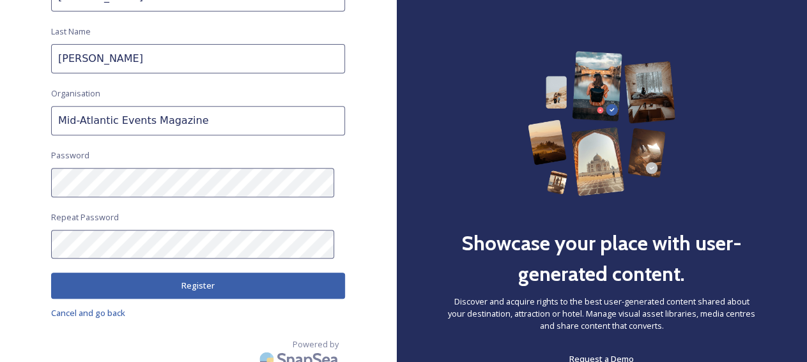 The width and height of the screenshot is (807, 362). What do you see at coordinates (601, 123) in the screenshot?
I see `img: 63b42ca75bacad526042e722_Group%20154-p-800.png` at bounding box center [601, 123].